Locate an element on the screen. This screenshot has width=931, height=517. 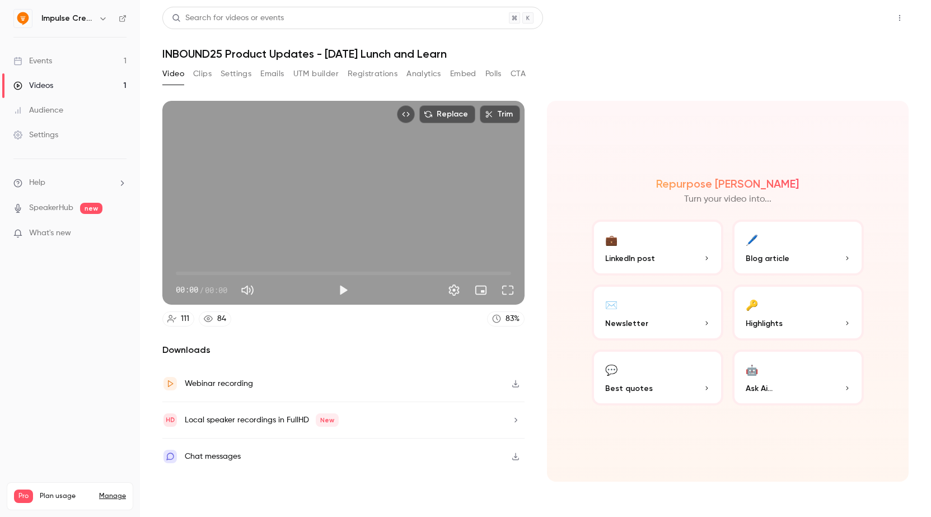
div: 83 % is located at coordinates (512, 318).